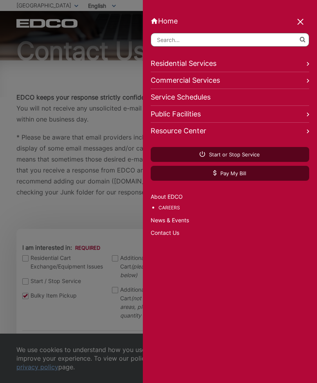 This screenshot has width=317, height=383. I want to click on input: Search, so click(230, 40).